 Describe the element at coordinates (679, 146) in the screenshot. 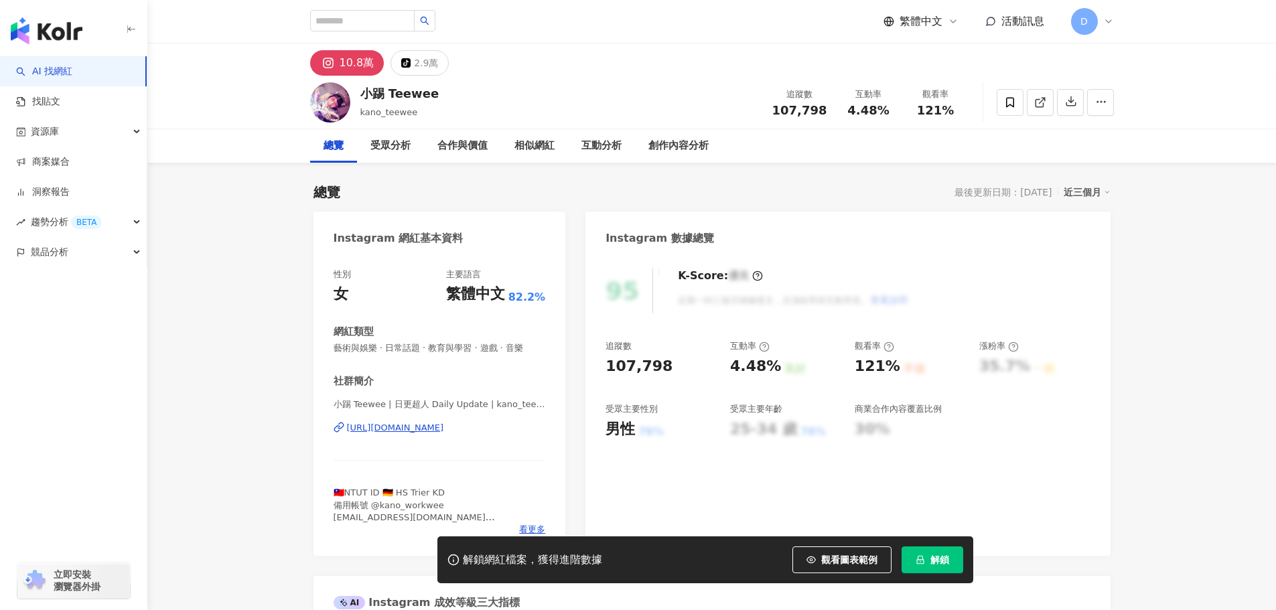

I see `div: 創作內容分析` at that location.